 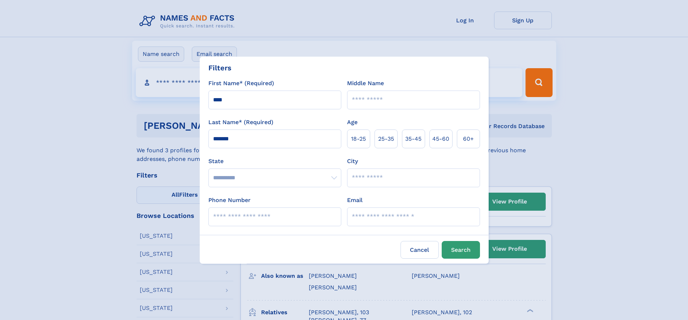 I want to click on label: First Name* (Required), so click(x=241, y=83).